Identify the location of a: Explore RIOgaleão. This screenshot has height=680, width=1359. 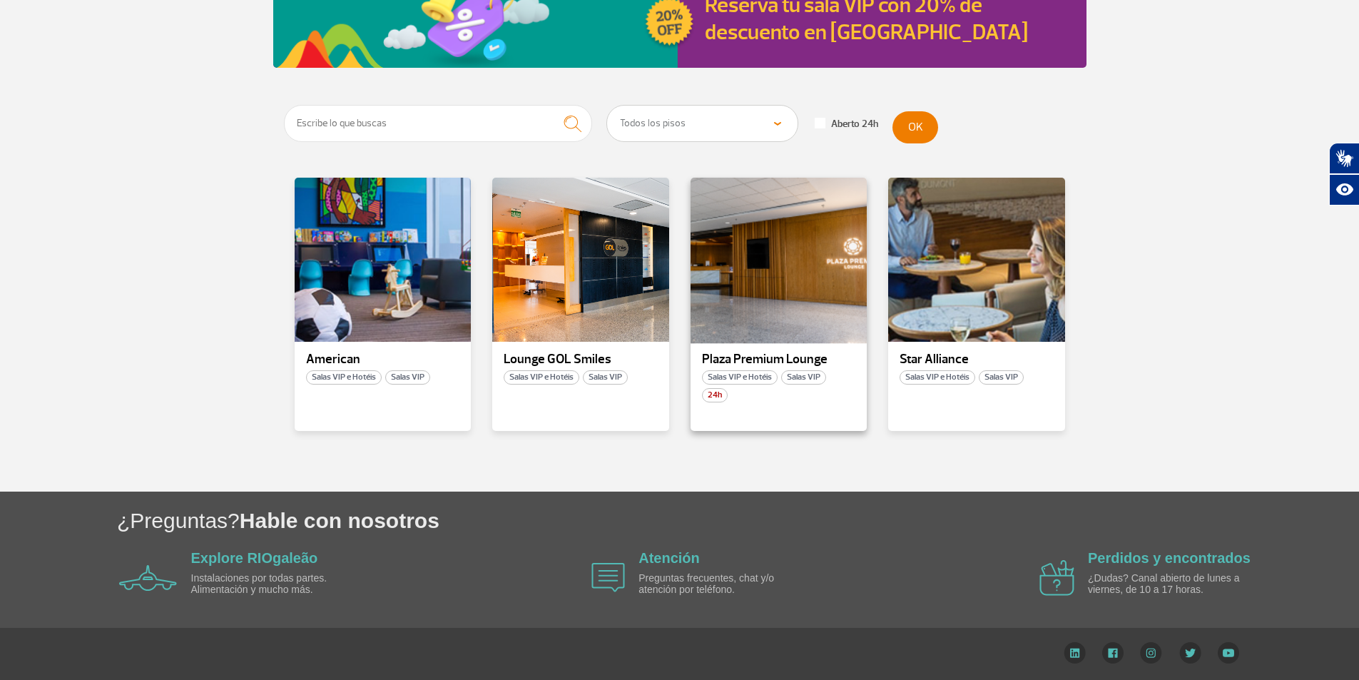
(255, 558).